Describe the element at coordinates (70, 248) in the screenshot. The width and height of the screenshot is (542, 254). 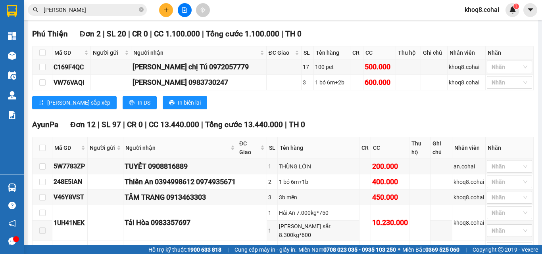
I see `div: UCX45LN7` at that location.